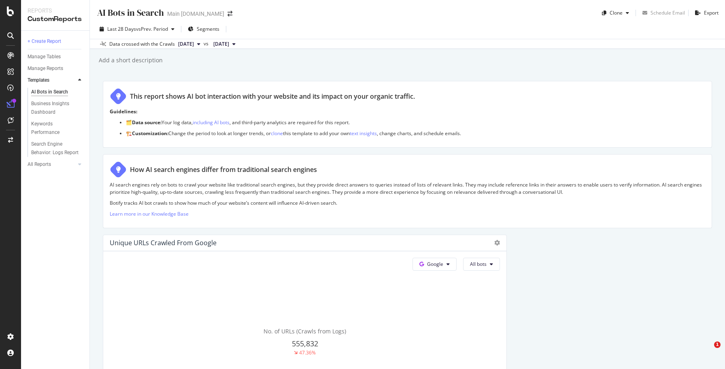 The height and width of the screenshot is (369, 725). Describe the element at coordinates (481, 264) in the screenshot. I see `button: All bots` at that location.